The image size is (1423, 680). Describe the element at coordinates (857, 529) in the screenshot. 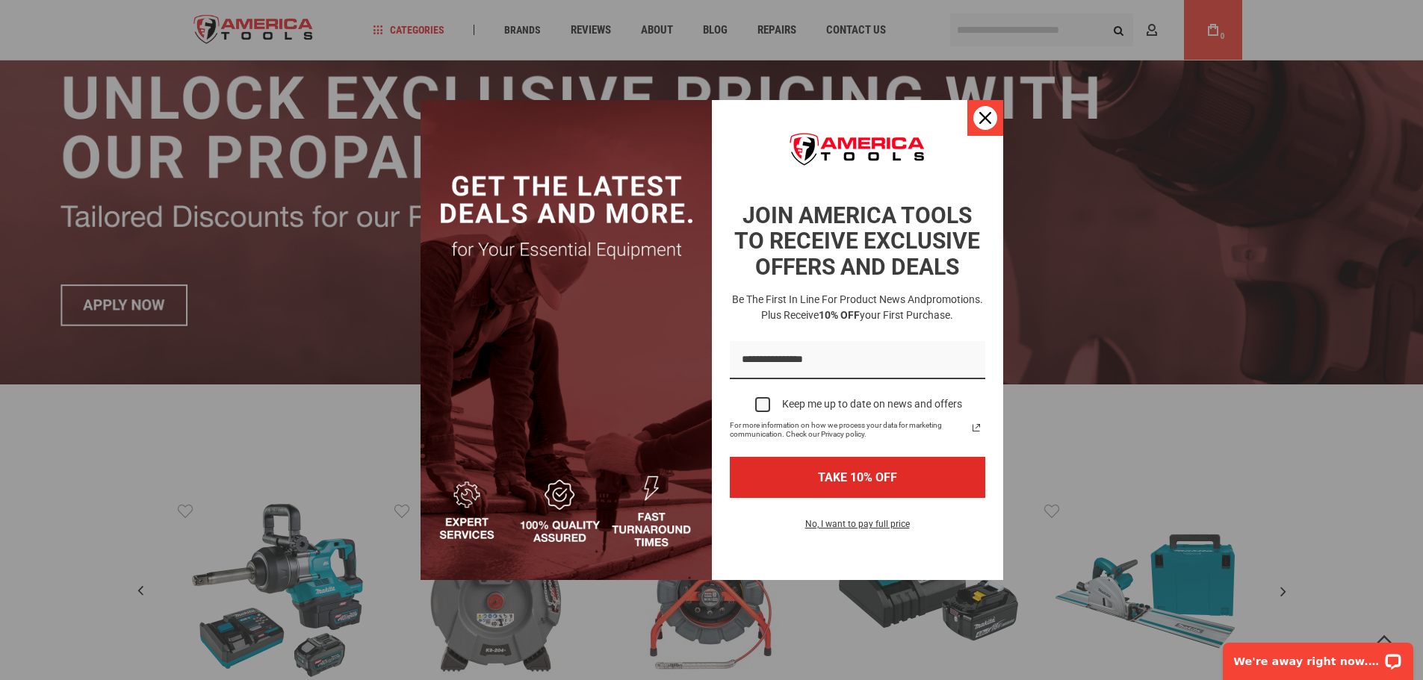

I see `button: No, I want to pay full price` at that location.